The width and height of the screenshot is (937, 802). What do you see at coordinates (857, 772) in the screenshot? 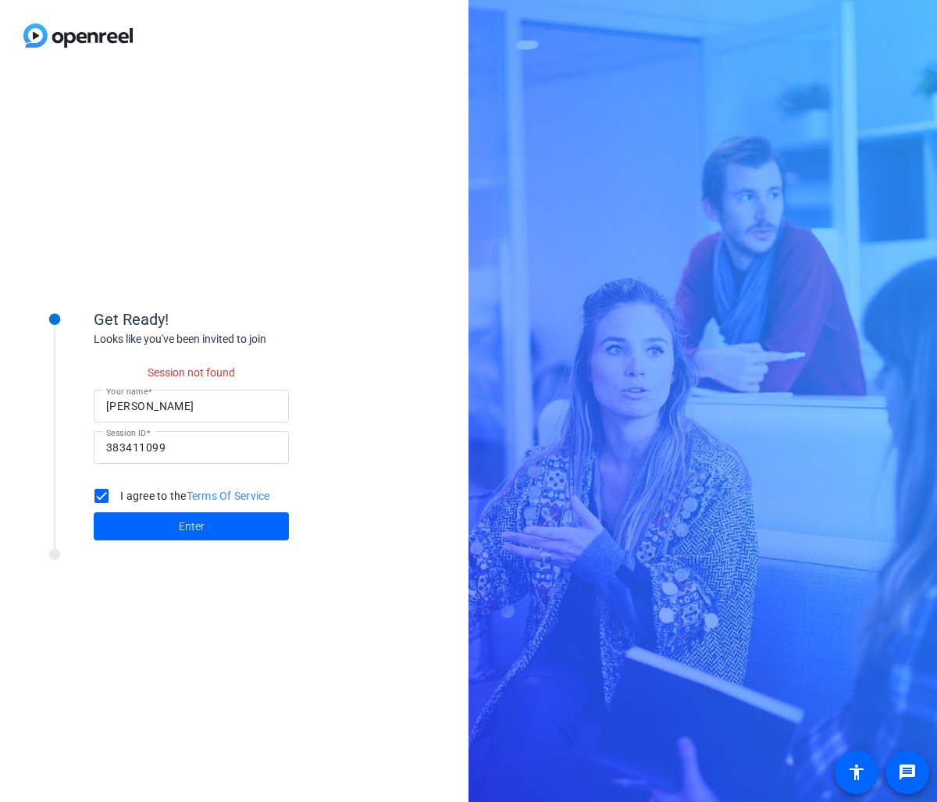
I see `mat-icon: accessibility` at bounding box center [857, 772].